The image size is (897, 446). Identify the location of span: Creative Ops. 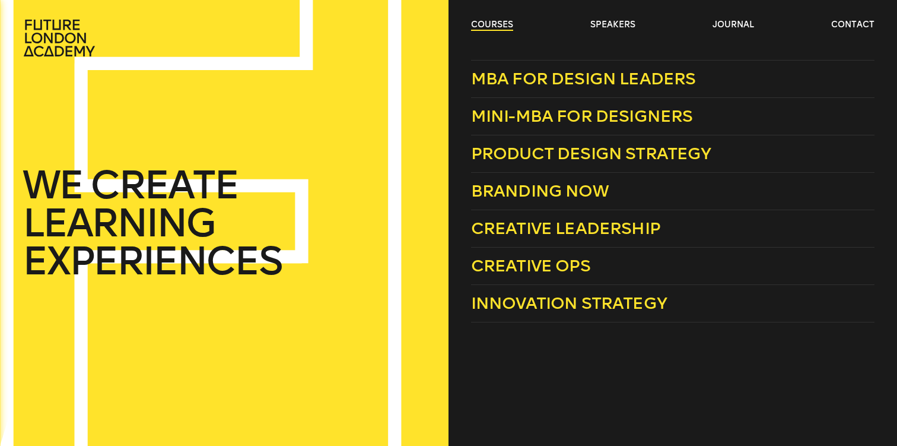
(530, 265).